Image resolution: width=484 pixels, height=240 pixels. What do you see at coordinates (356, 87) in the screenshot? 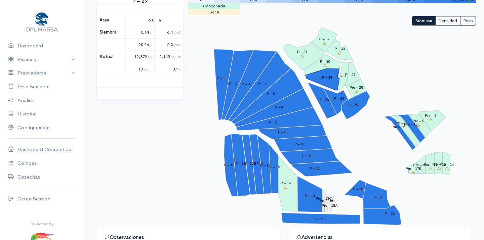
I see `tspan: Pre – 26` at bounding box center [356, 87].